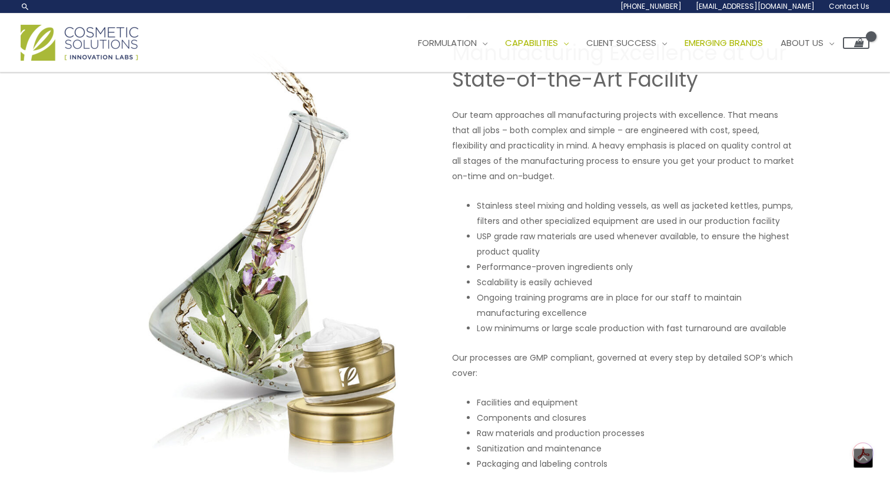 The width and height of the screenshot is (890, 485). I want to click on li: Scalability is easily achieved, so click(636, 282).